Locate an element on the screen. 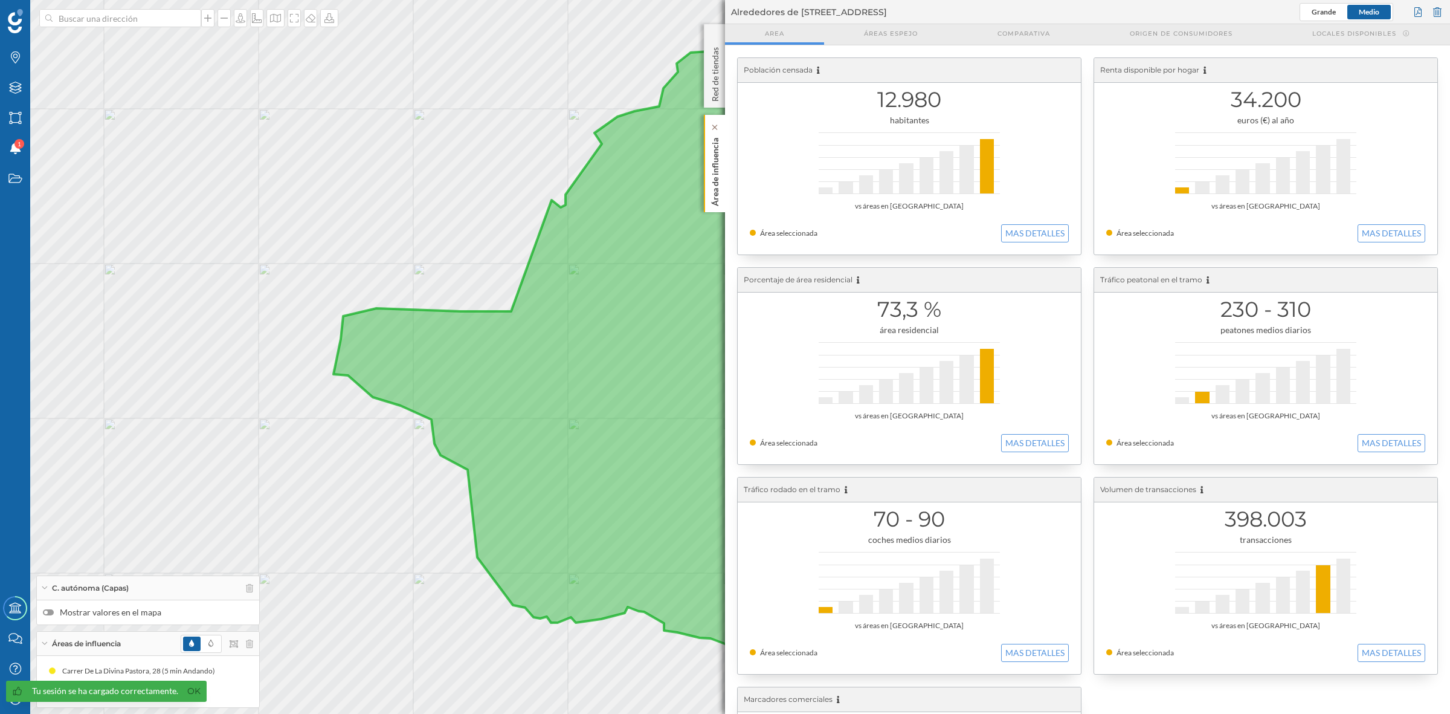 Image resolution: width=1450 pixels, height=714 pixels. div: euros (€) al año is located at coordinates (1266, 120).